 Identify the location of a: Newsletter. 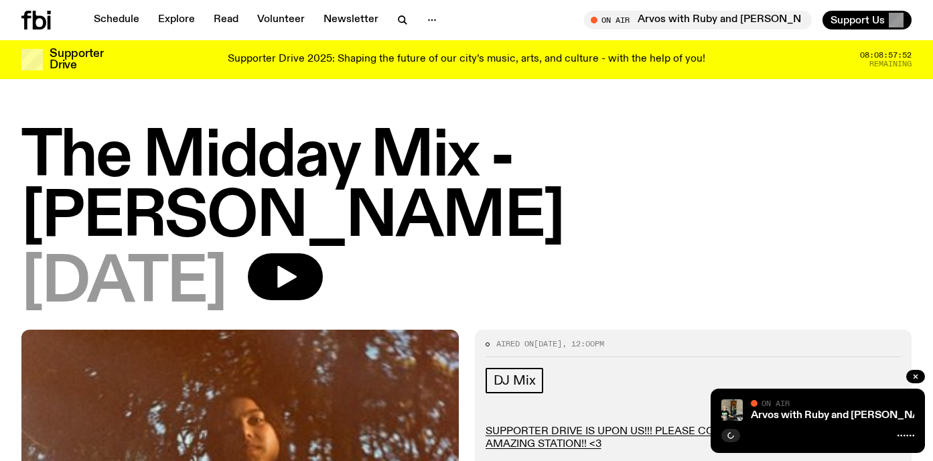
(351, 20).